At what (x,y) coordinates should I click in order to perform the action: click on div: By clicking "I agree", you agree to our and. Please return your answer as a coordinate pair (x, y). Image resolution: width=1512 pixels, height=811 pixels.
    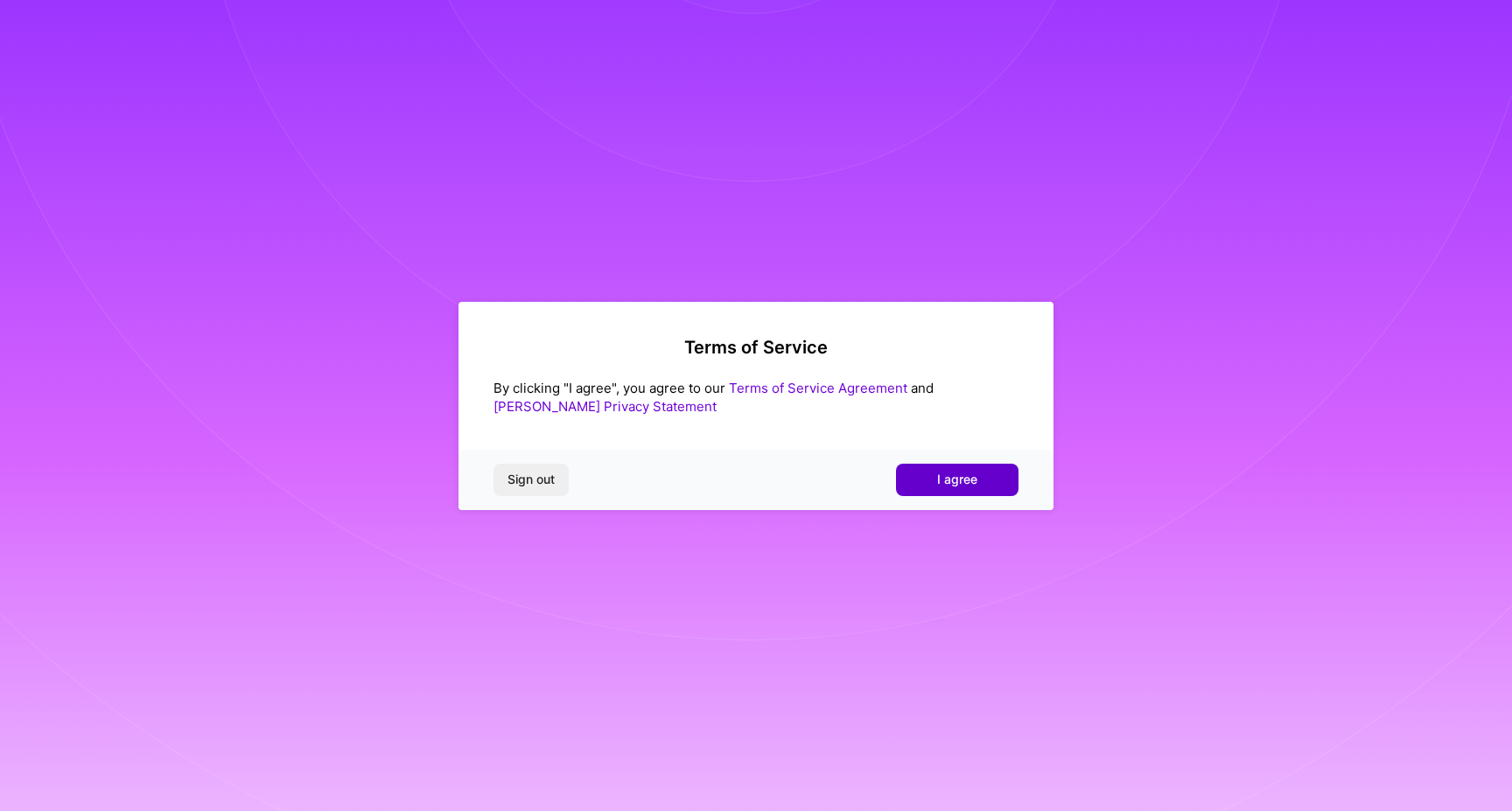
    Looking at the image, I should click on (756, 398).